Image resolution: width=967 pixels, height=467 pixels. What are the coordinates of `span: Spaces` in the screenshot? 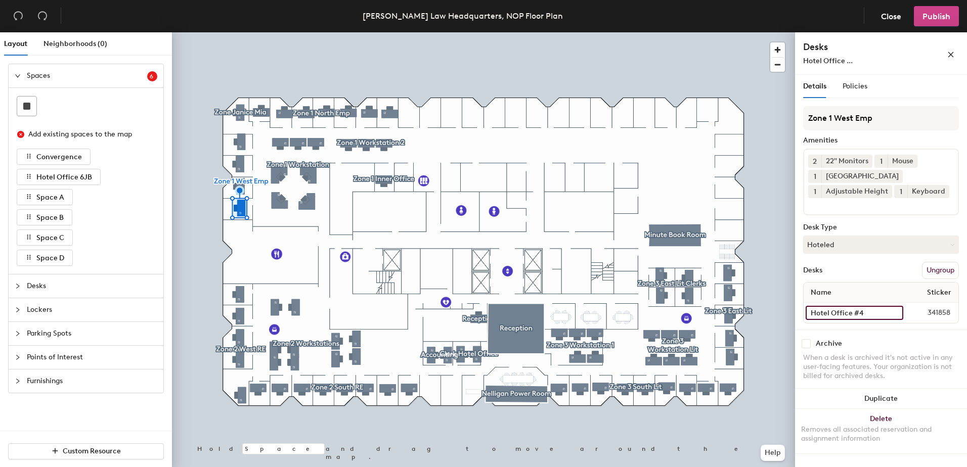 It's located at (87, 76).